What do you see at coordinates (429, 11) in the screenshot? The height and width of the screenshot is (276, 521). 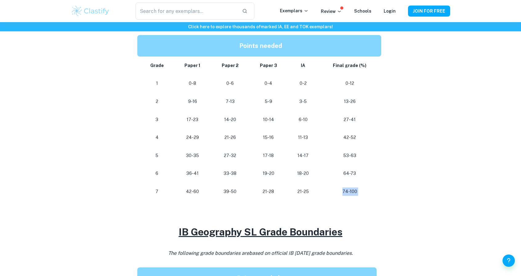 I see `a: JOIN FOR FREE` at bounding box center [429, 11].